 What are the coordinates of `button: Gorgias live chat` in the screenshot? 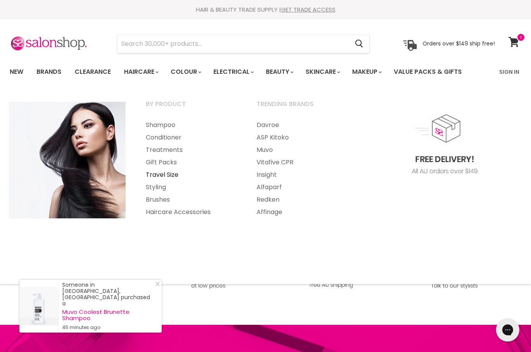 It's located at (16, 14).